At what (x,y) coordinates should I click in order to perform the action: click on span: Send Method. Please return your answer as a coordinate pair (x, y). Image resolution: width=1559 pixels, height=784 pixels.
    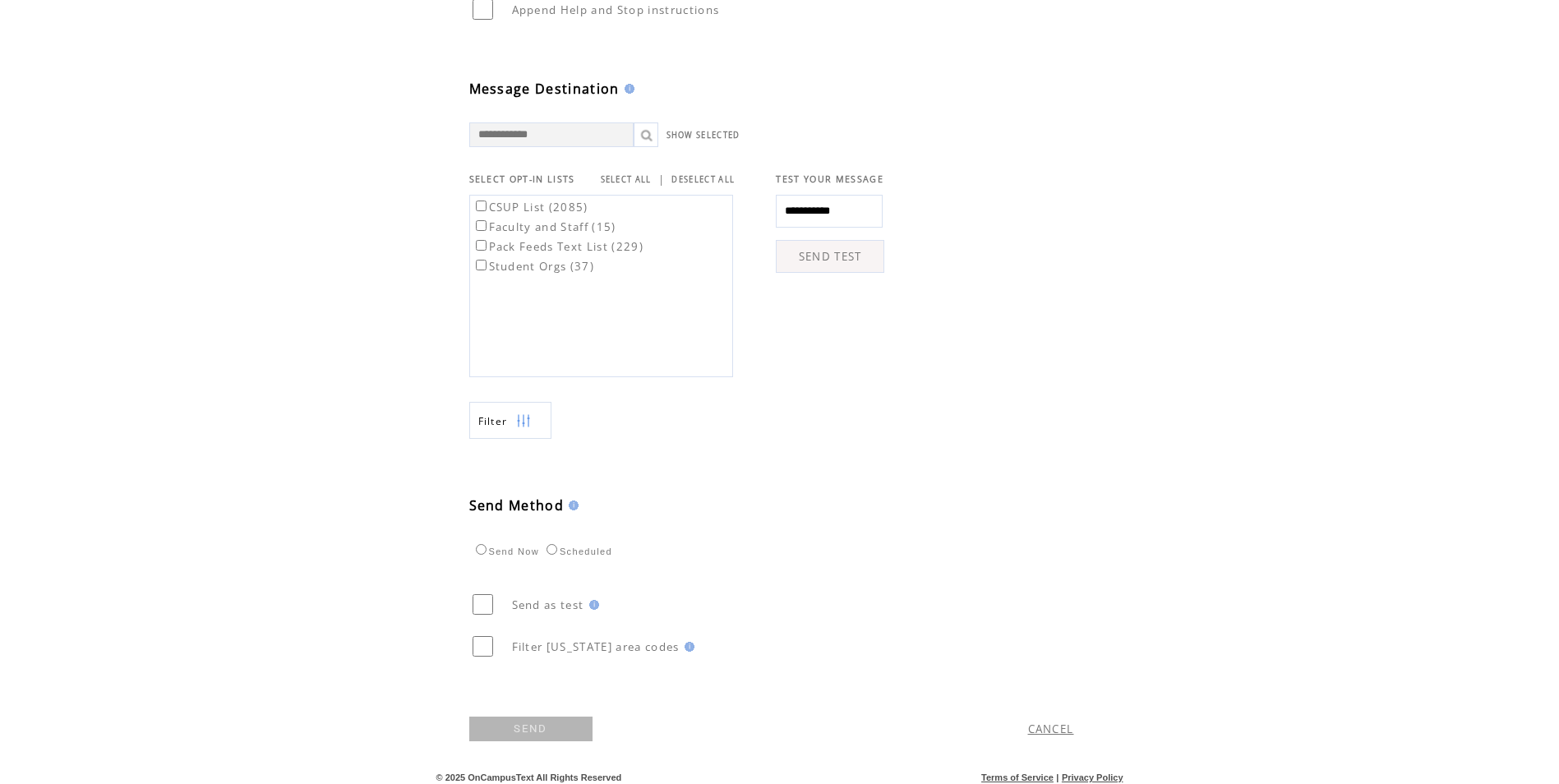
    Looking at the image, I should click on (517, 505).